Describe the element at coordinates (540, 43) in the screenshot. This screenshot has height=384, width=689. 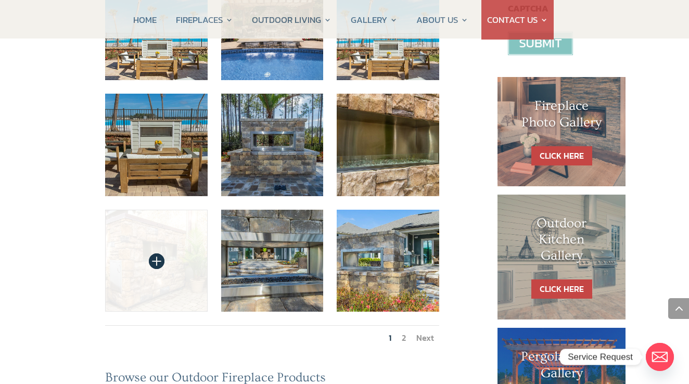
I see `input: Submit` at that location.